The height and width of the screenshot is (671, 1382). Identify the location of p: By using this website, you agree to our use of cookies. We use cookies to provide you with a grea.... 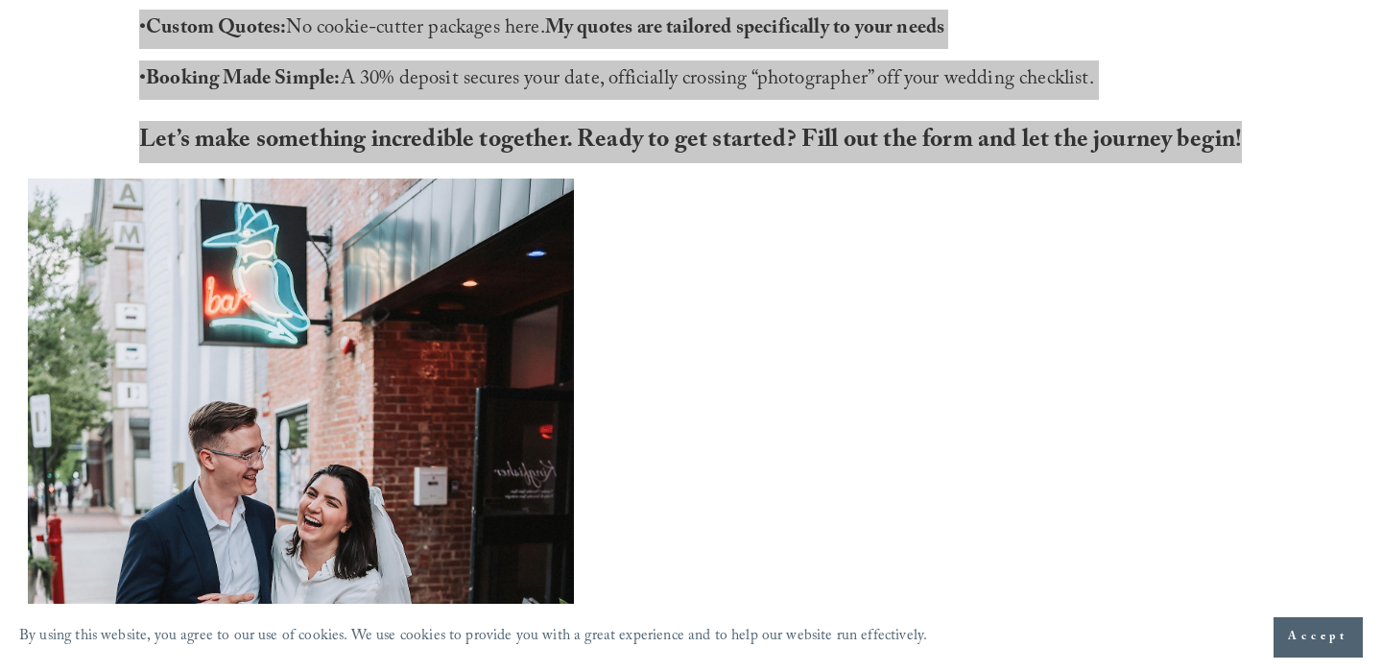
(473, 637).